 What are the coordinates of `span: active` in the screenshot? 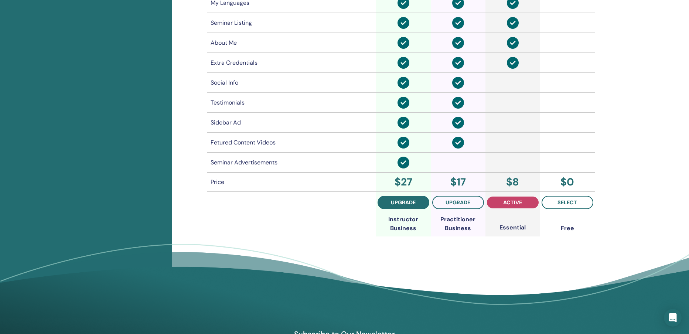 It's located at (512, 202).